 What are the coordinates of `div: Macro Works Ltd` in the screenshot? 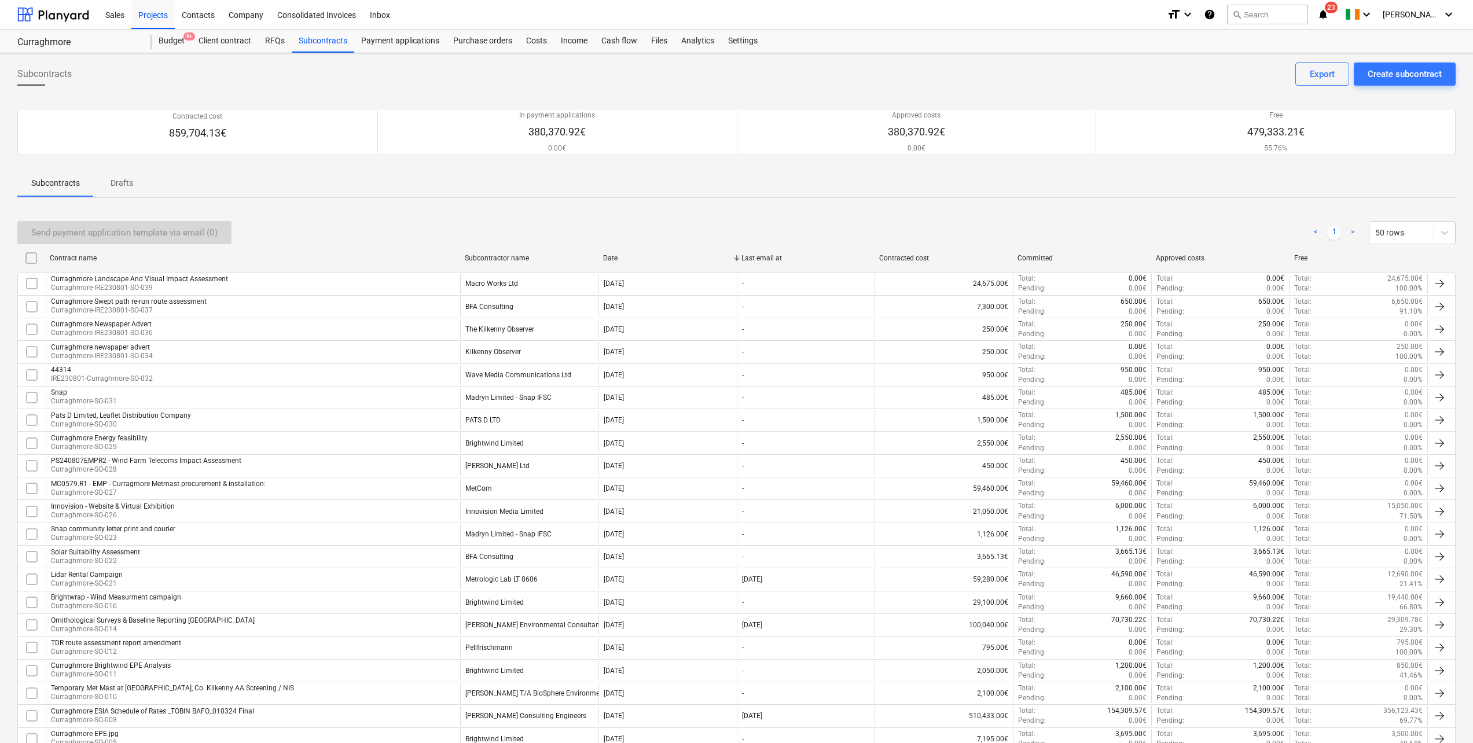 It's located at (492, 284).